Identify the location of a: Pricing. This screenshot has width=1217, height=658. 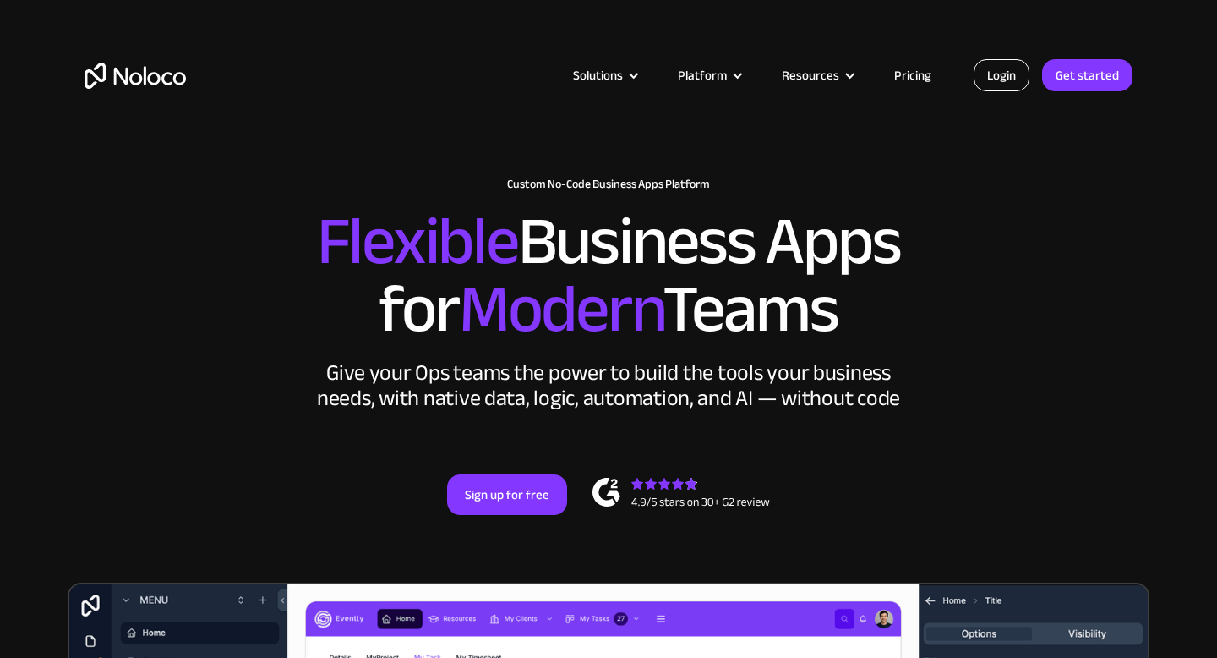
(913, 75).